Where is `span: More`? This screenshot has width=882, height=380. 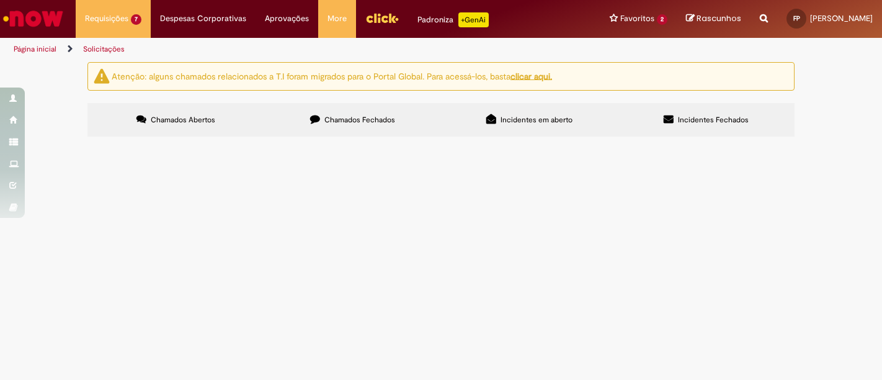 span: More is located at coordinates (337, 19).